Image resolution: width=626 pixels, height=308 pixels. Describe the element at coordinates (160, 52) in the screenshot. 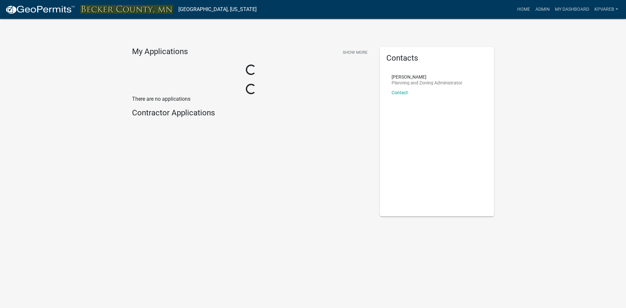

I see `h4: My Applications` at that location.